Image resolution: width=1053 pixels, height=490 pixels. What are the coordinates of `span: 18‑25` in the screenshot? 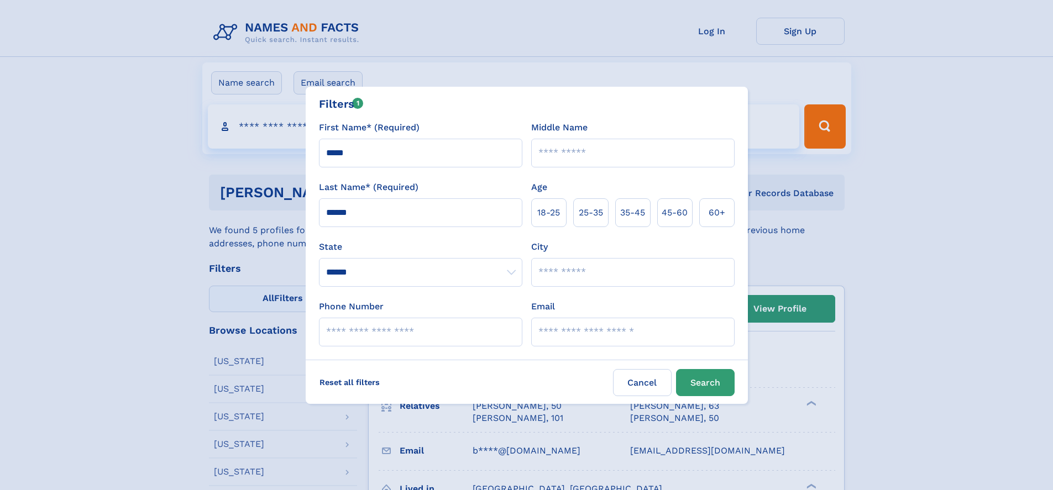 It's located at (549, 213).